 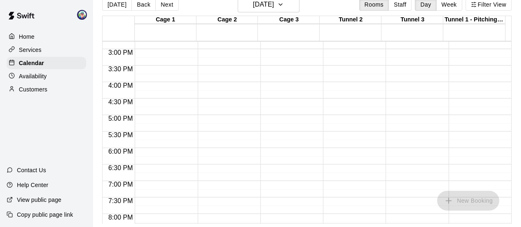 I want to click on div: Tunnel 2, so click(x=351, y=20).